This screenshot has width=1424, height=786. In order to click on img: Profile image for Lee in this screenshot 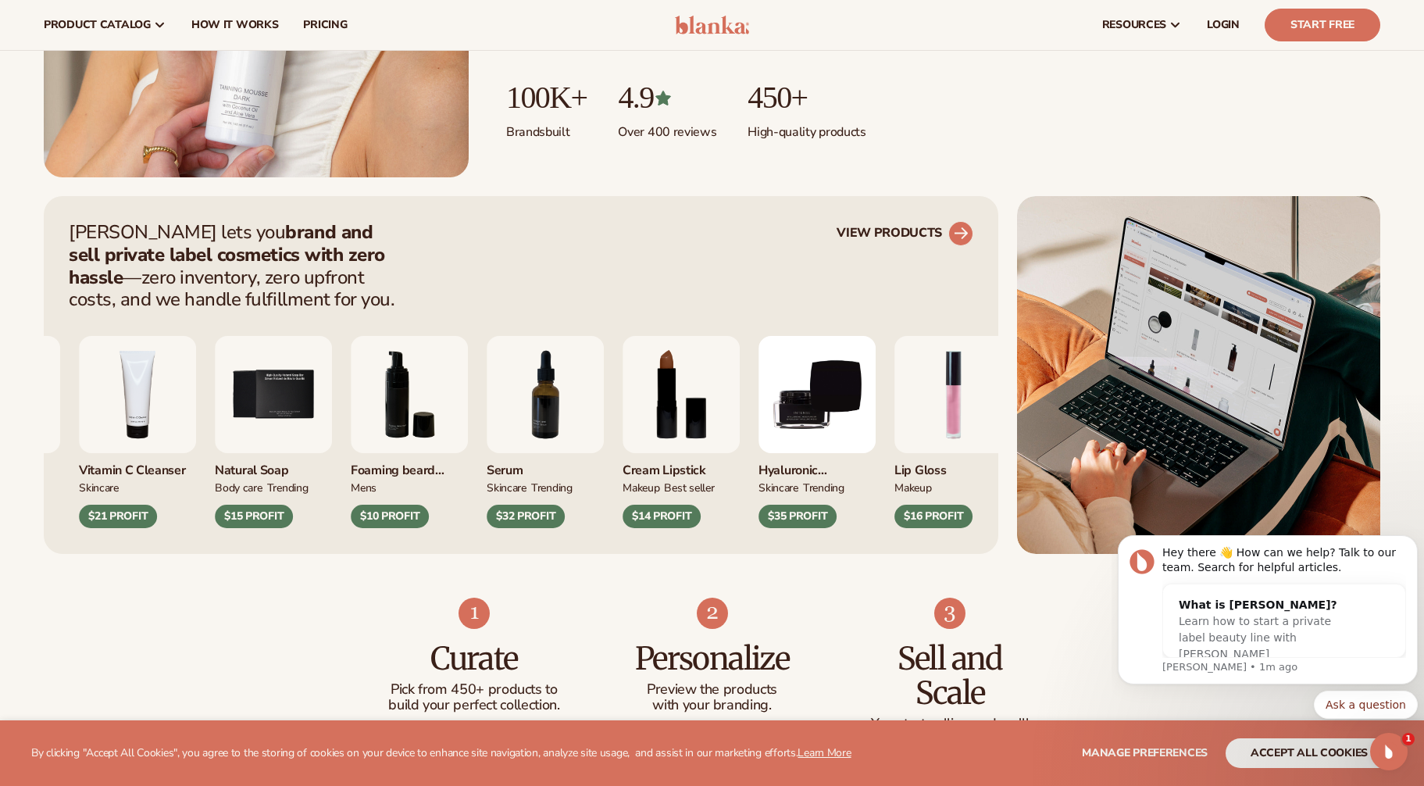, I will do `click(30, 46)`.